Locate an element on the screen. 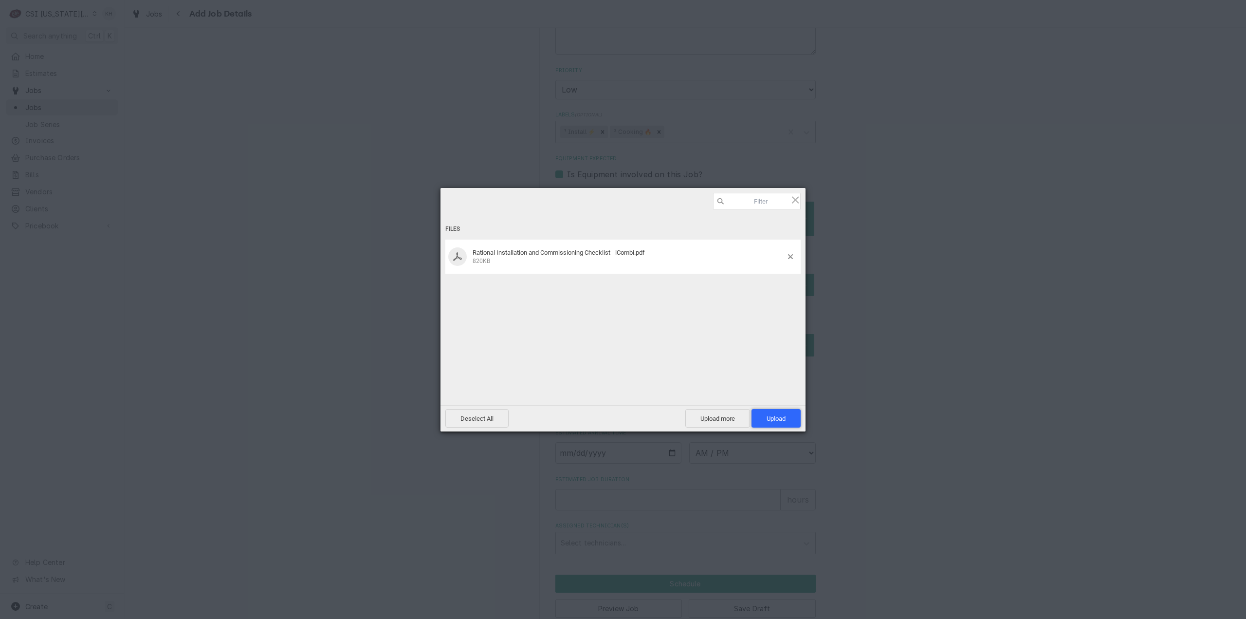 The height and width of the screenshot is (619, 1246). span: Upload is located at coordinates (776, 418).